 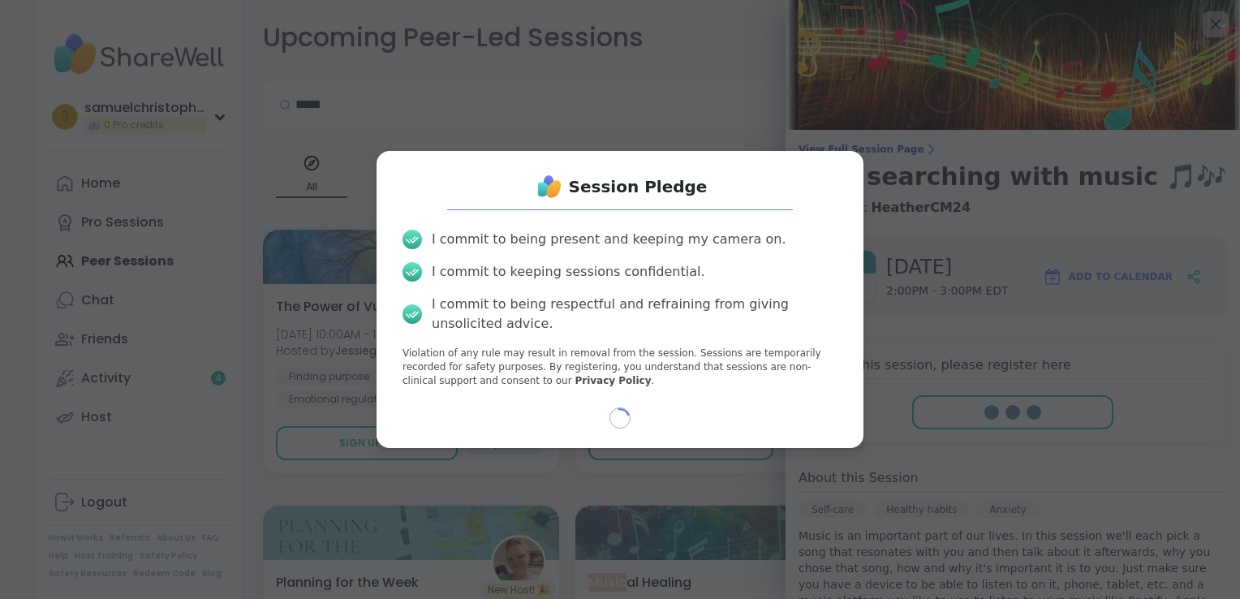 What do you see at coordinates (638, 187) in the screenshot?
I see `h1: Session Pledge` at bounding box center [638, 187].